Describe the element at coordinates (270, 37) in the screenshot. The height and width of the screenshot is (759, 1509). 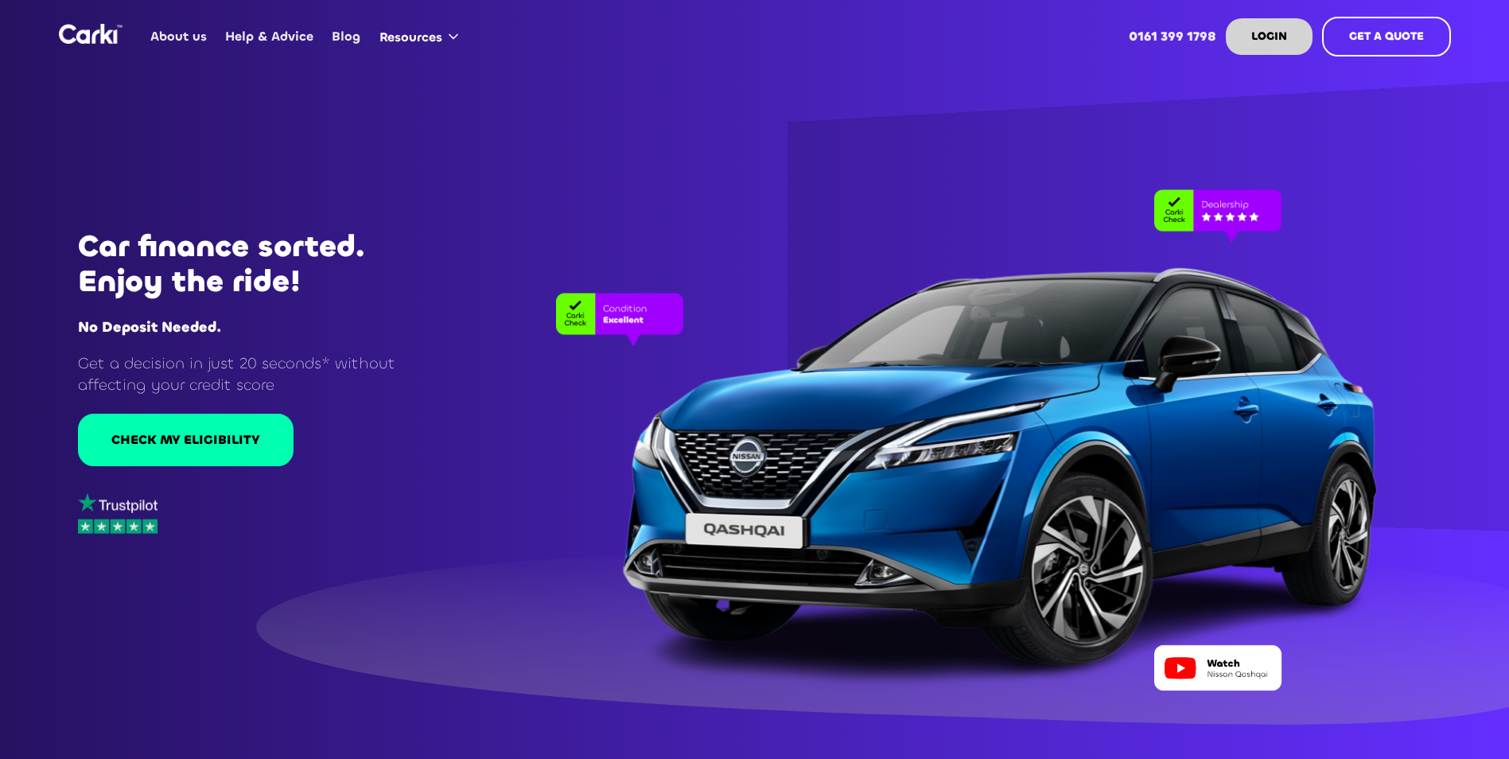
I see `a: Help & Advice` at that location.